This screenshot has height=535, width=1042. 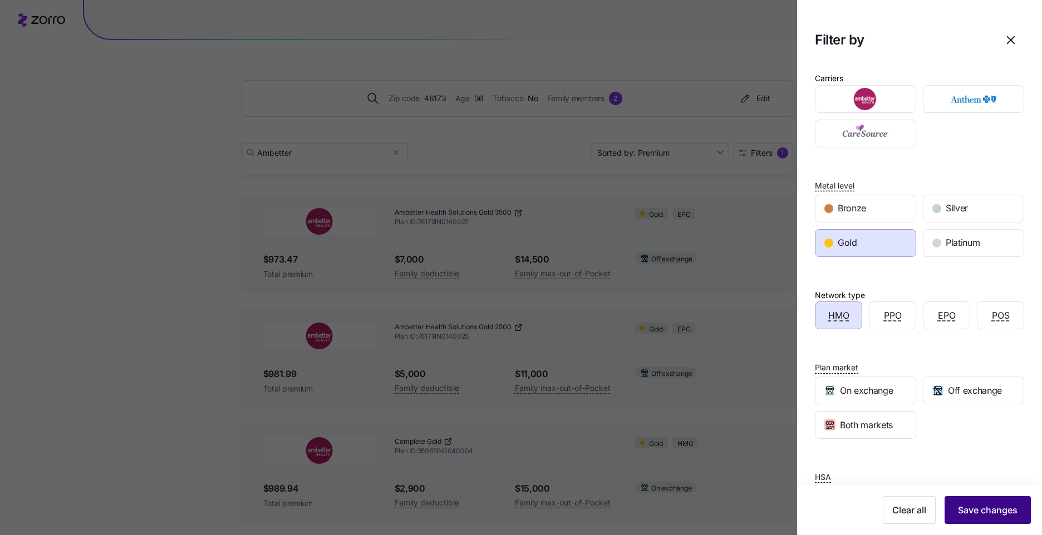 I want to click on img: Ambetter, so click(x=865, y=99).